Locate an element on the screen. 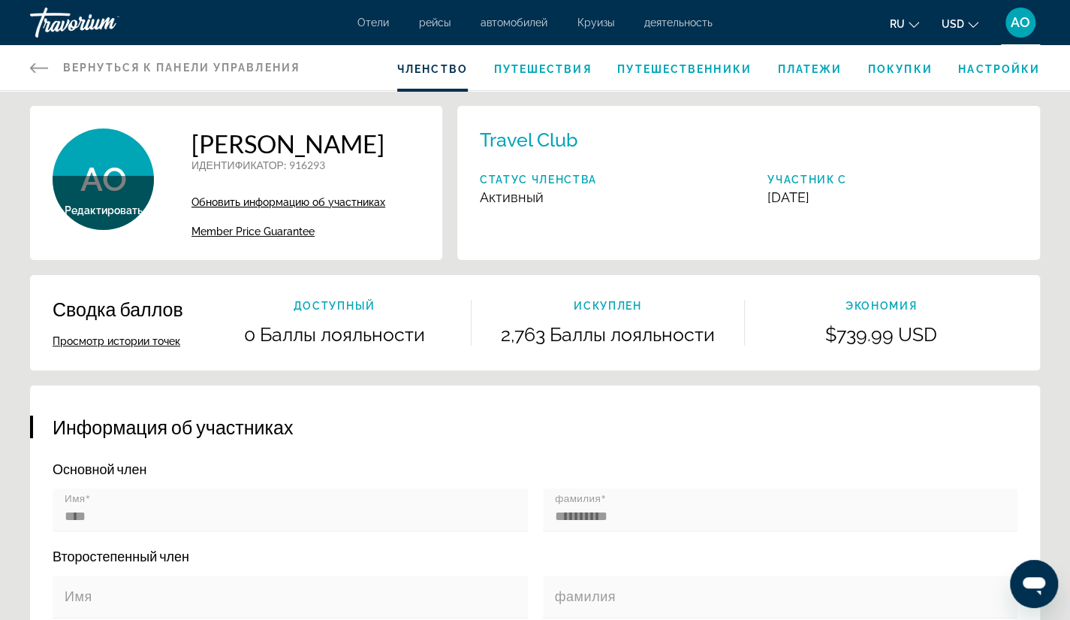 This screenshot has height=620, width=1070. p: : 916293 is located at coordinates (288, 164).